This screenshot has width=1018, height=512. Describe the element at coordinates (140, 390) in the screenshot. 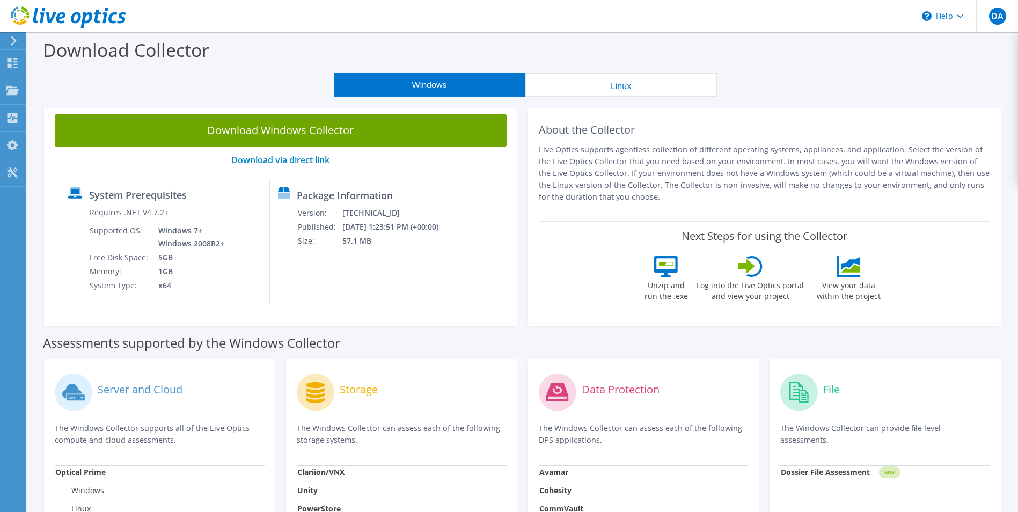

I see `label: Server and Cloud` at that location.